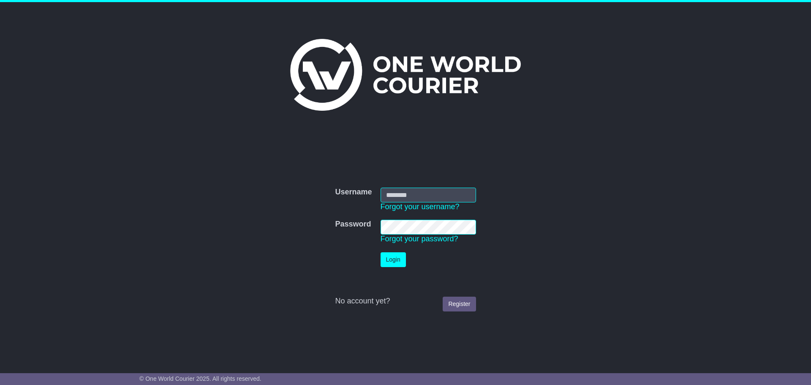 This screenshot has height=385, width=811. What do you see at coordinates (393, 259) in the screenshot?
I see `button: Login` at bounding box center [393, 259].